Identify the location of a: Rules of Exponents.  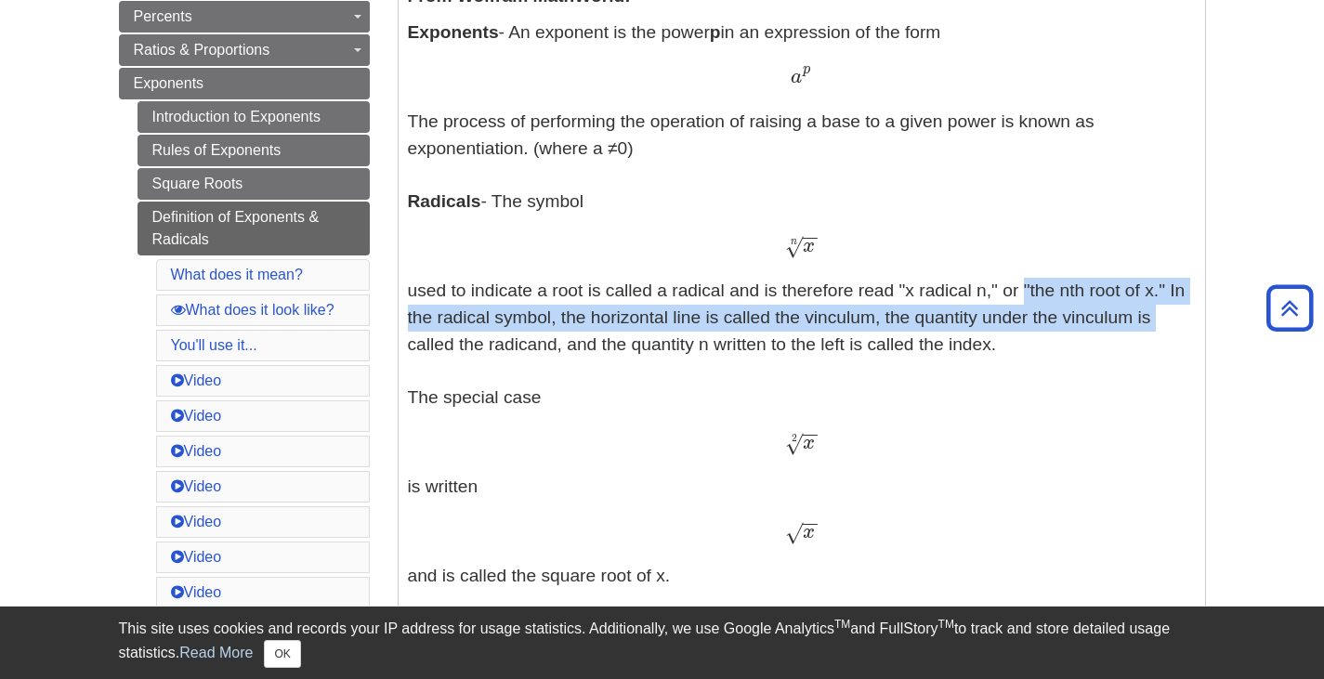
(254, 150).